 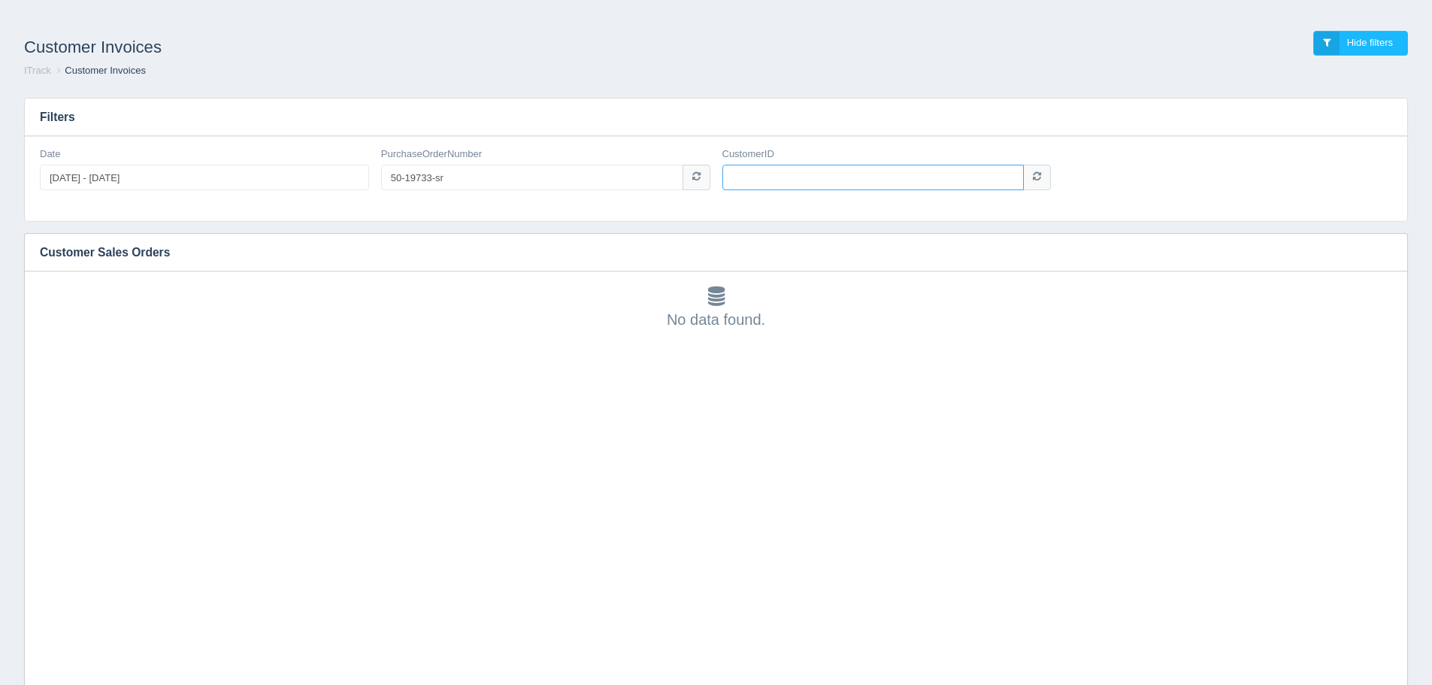 I want to click on a: Hide filters, so click(x=1360, y=43).